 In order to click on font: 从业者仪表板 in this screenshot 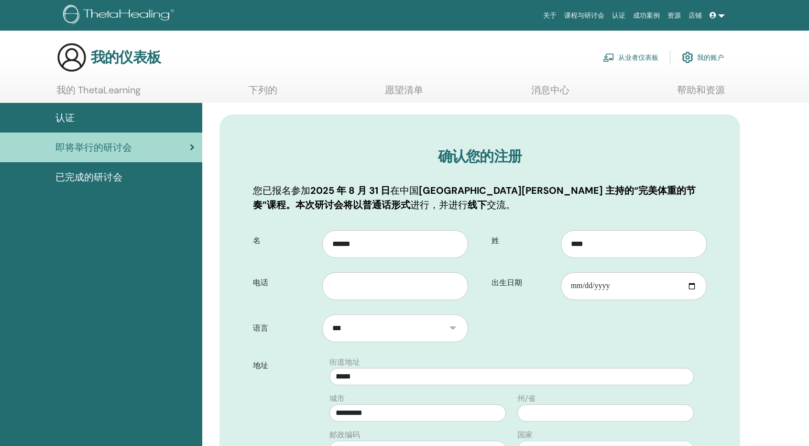, I will do `click(639, 58)`.